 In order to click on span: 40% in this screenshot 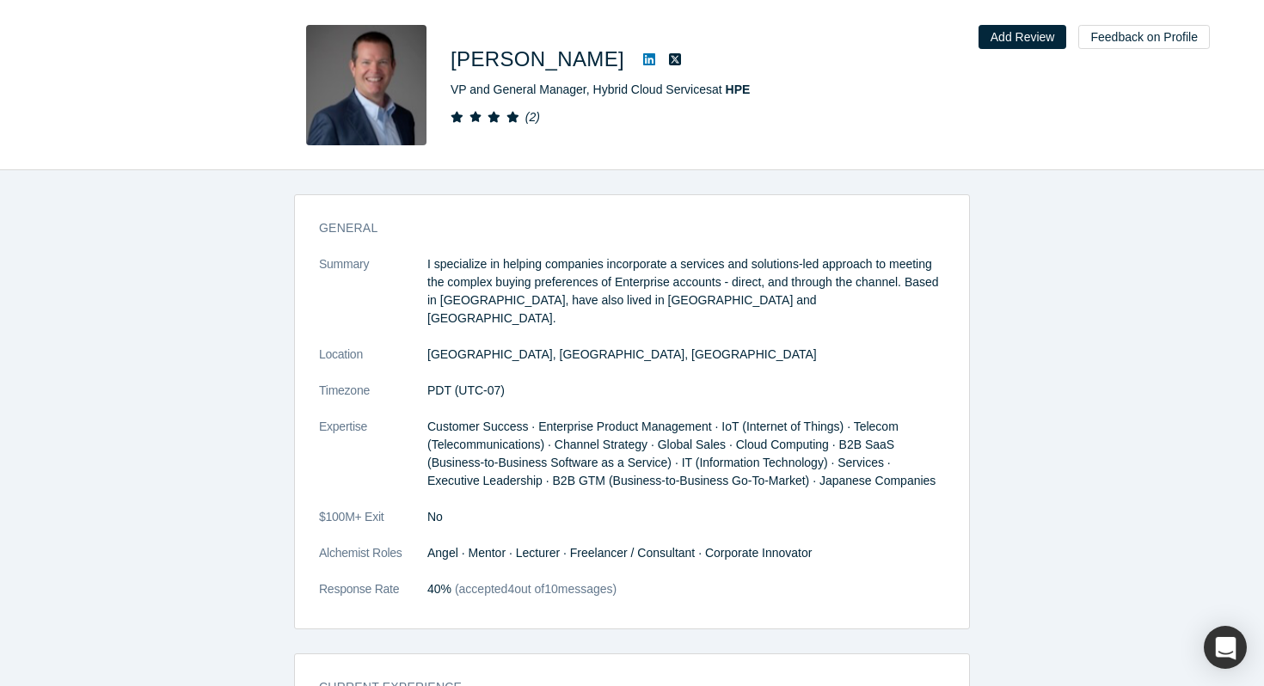, I will do `click(439, 589)`.